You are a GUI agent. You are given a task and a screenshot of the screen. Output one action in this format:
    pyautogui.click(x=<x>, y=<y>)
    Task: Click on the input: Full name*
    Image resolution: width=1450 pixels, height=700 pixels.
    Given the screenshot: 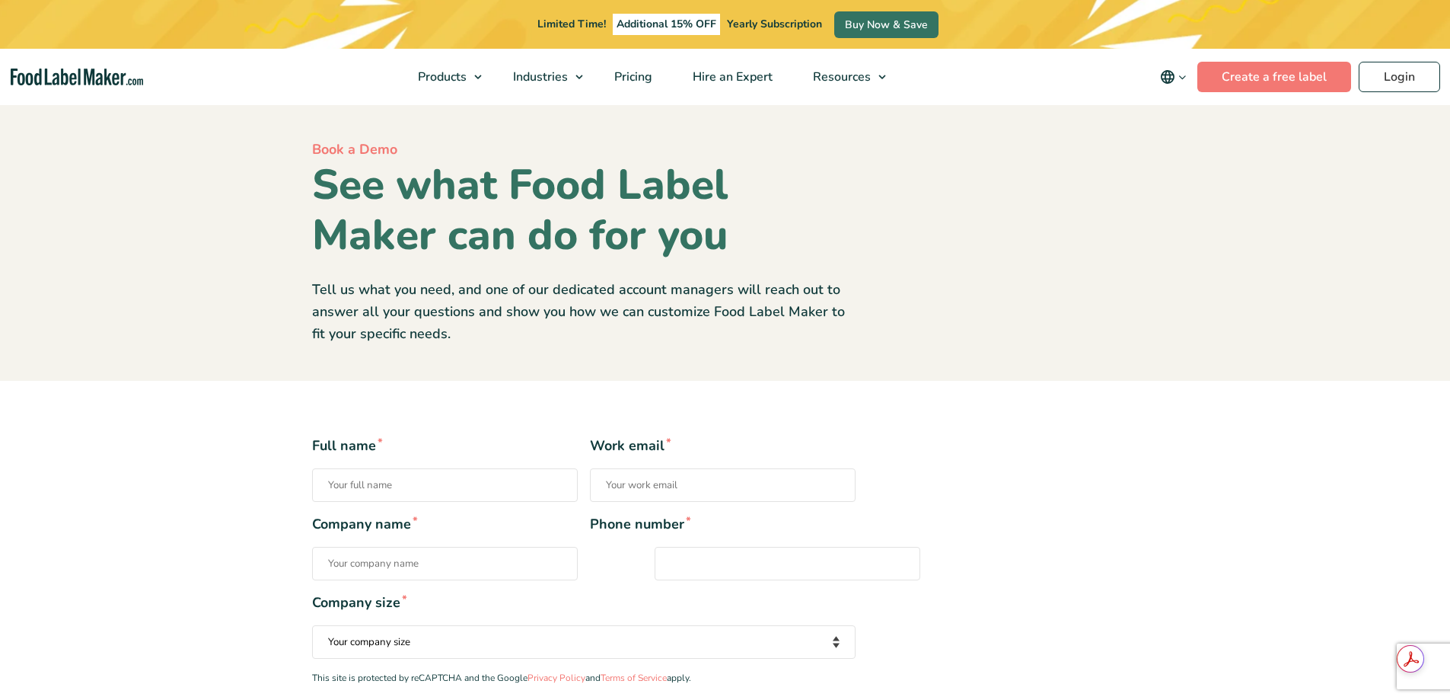 What is the action you would take?
    pyautogui.click(x=445, y=485)
    